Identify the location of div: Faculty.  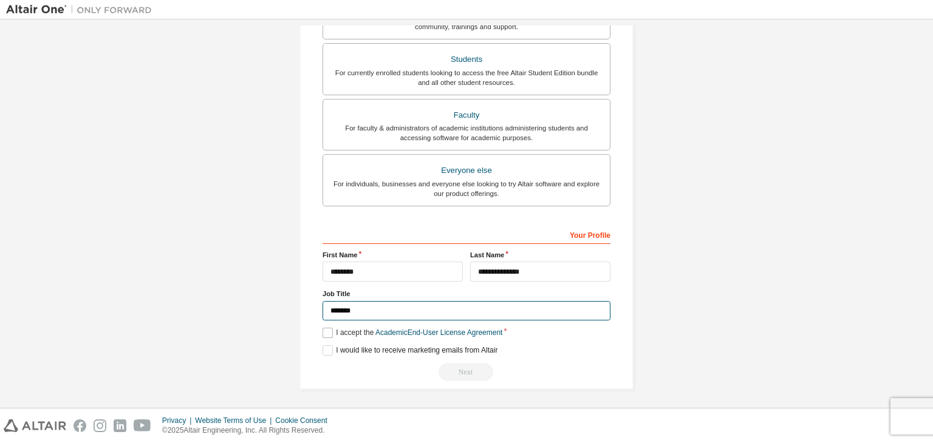
(467, 115).